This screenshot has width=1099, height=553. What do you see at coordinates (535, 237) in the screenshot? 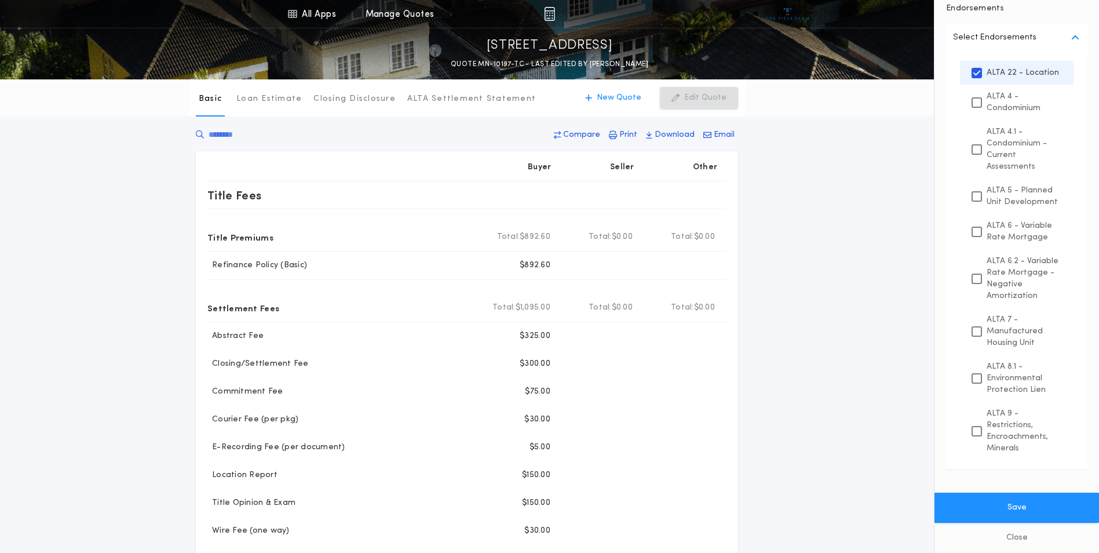
I see `span: $892.60` at bounding box center [535, 237].